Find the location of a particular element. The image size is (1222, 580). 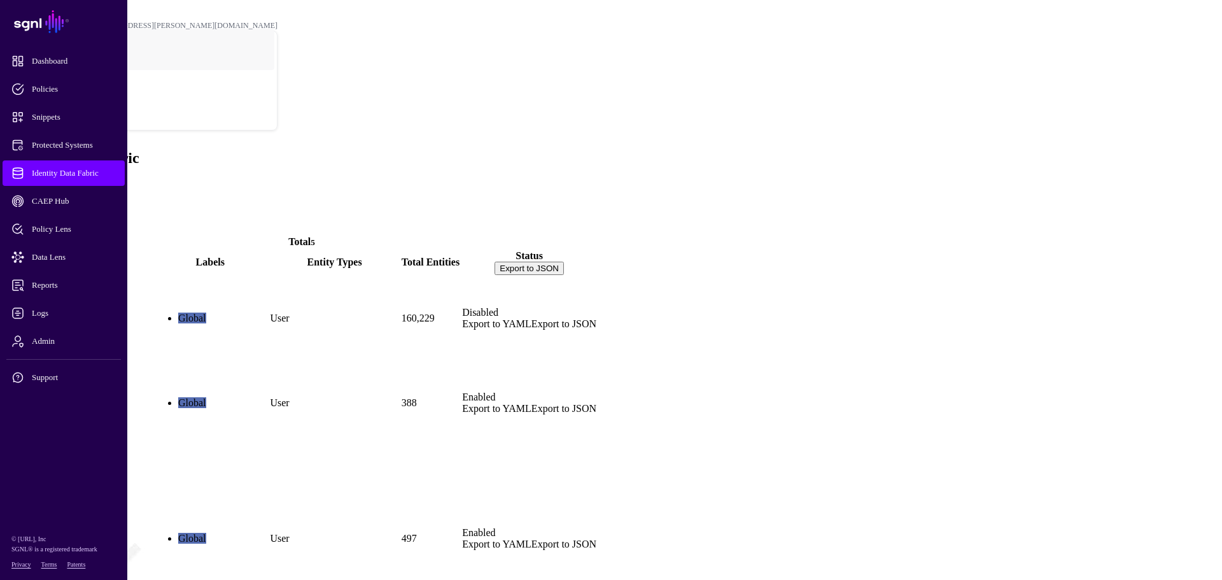

a: Data Lens is located at coordinates (64, 257).